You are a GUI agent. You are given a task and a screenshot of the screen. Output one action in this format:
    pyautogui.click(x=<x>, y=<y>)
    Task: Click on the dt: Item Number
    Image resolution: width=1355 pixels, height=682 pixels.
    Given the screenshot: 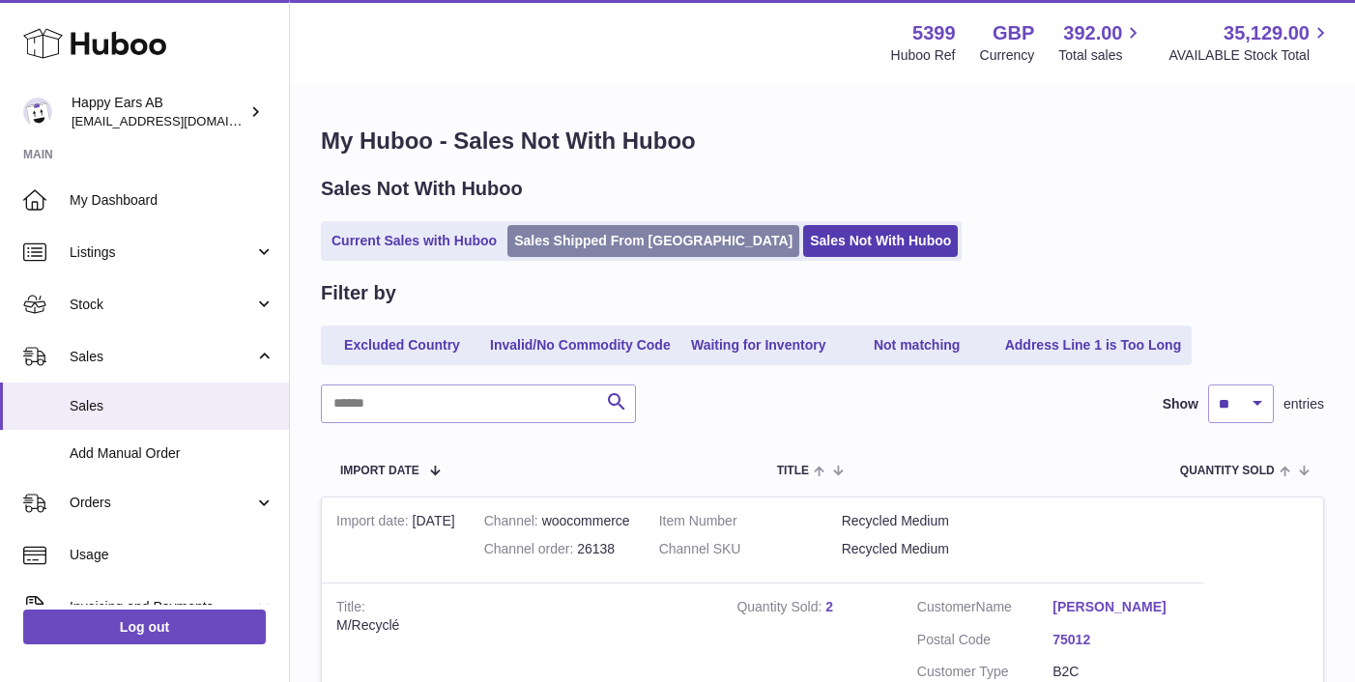 What is the action you would take?
    pyautogui.click(x=750, y=521)
    